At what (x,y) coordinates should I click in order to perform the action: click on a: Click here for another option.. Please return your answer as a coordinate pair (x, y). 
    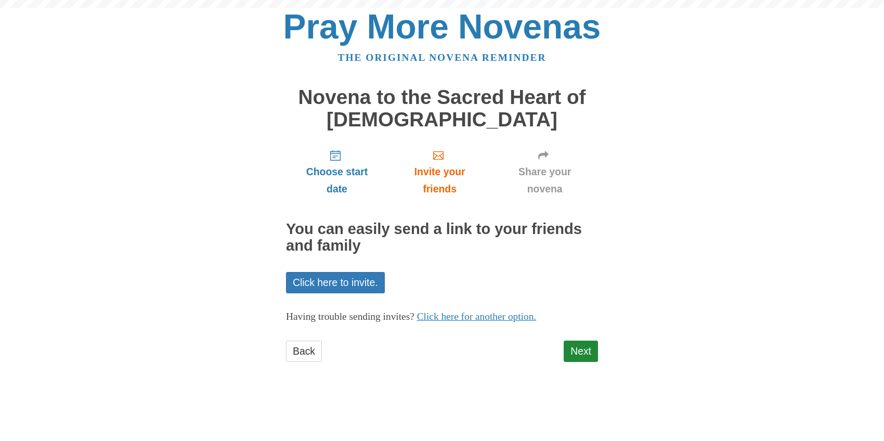
    Looking at the image, I should click on (477, 316).